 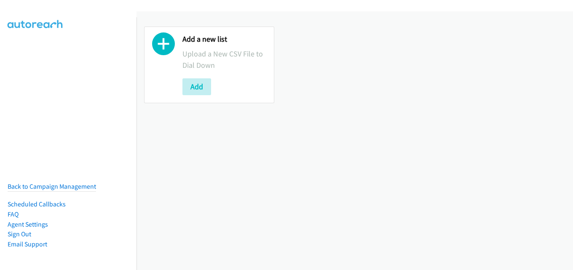 What do you see at coordinates (27, 244) in the screenshot?
I see `a: Email Support` at bounding box center [27, 244].